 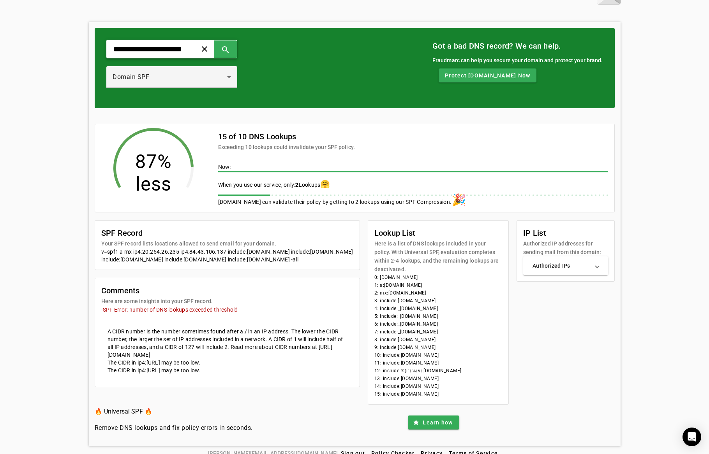 What do you see at coordinates (561, 266) in the screenshot?
I see `mat-panel-title: Authorized IPs` at bounding box center [561, 266].